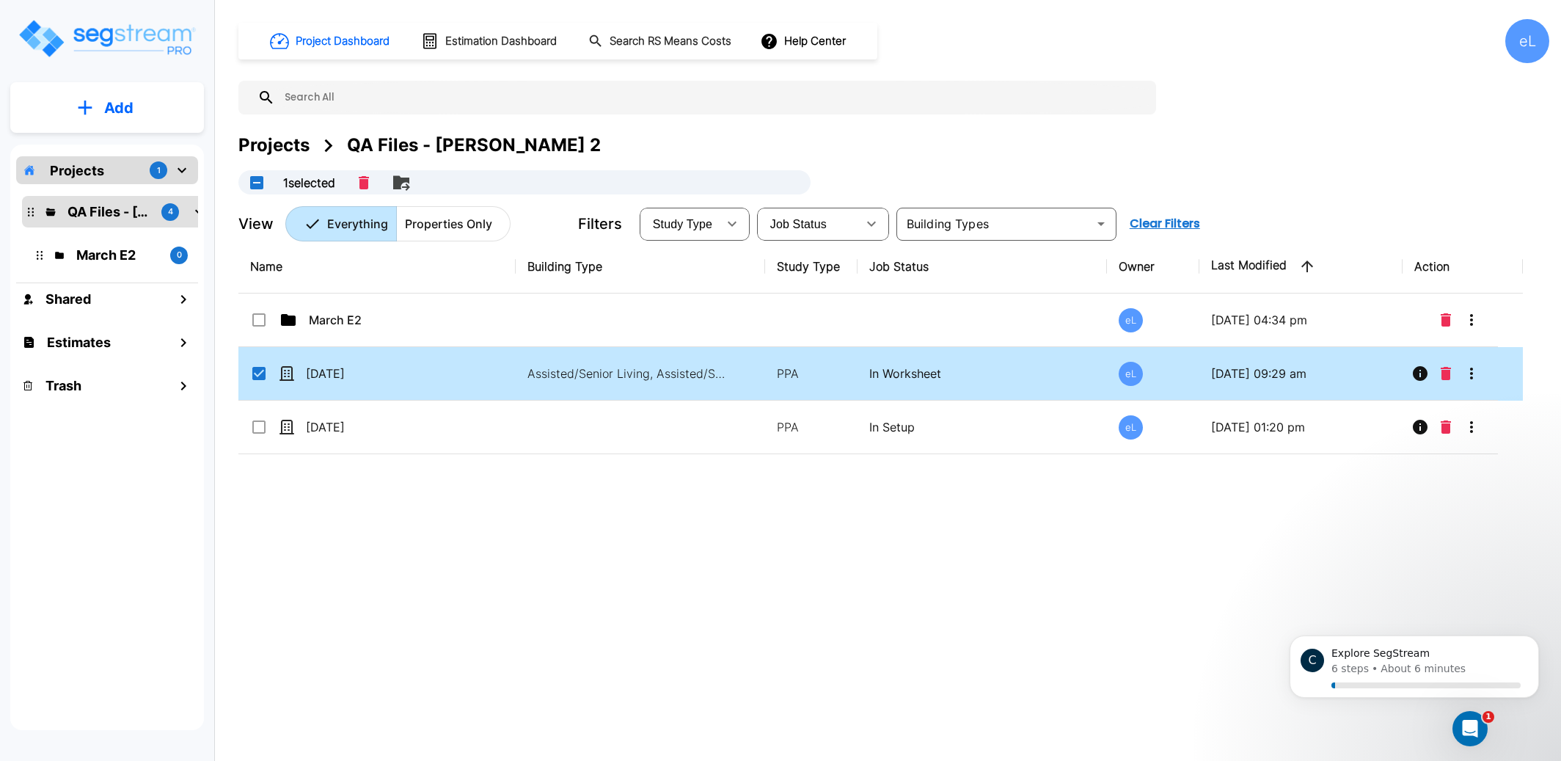 Image resolution: width=1561 pixels, height=761 pixels. I want to click on button: Estimation Dashboard, so click(490, 41).